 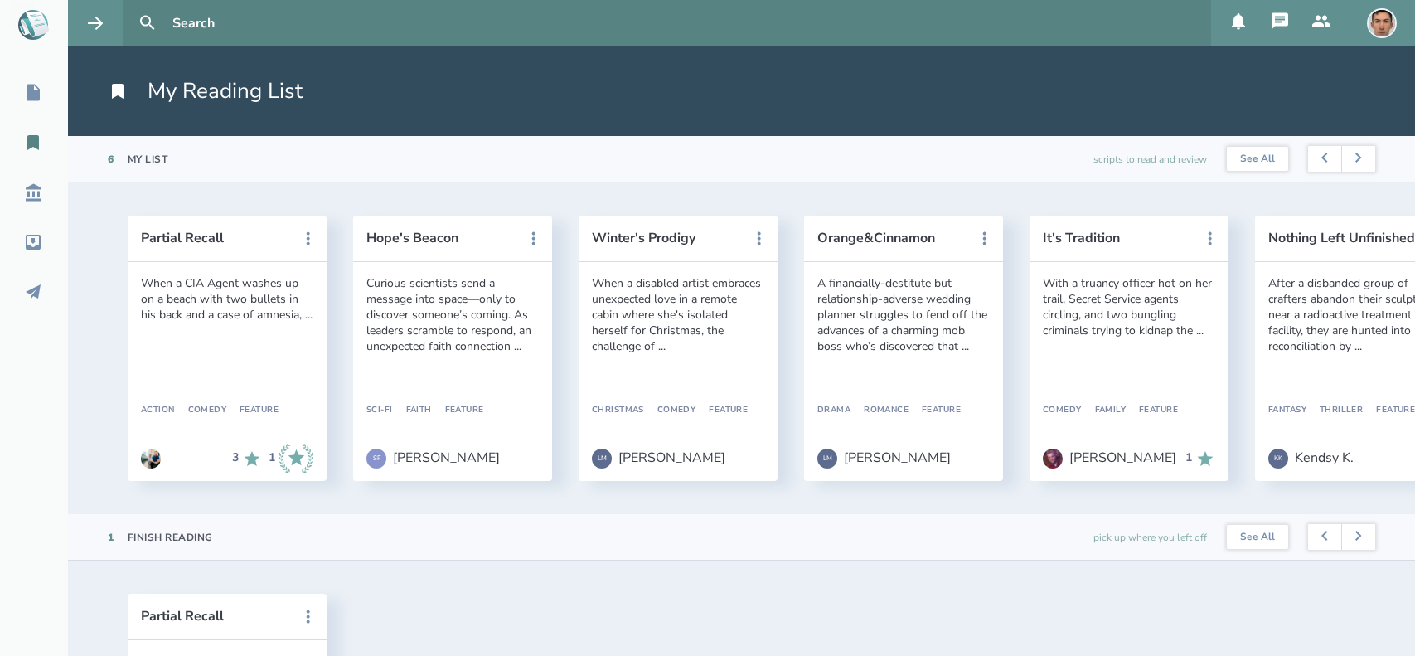 I want to click on img: user_1673573717-crop.jpg, so click(x=151, y=458).